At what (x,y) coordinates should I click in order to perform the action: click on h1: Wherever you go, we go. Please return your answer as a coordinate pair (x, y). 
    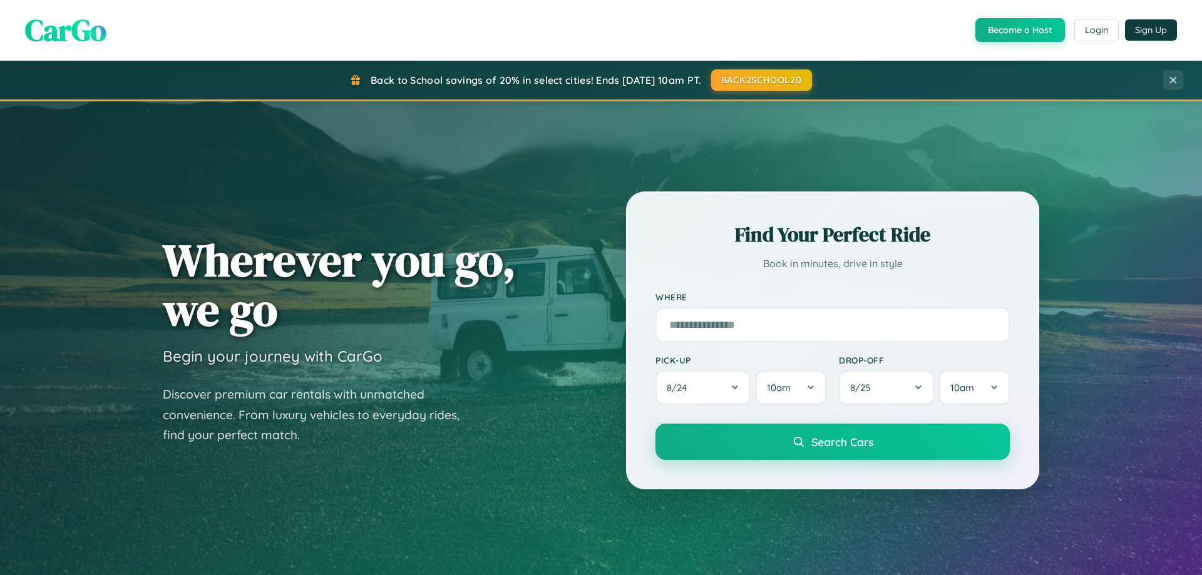
    Looking at the image, I should click on (339, 285).